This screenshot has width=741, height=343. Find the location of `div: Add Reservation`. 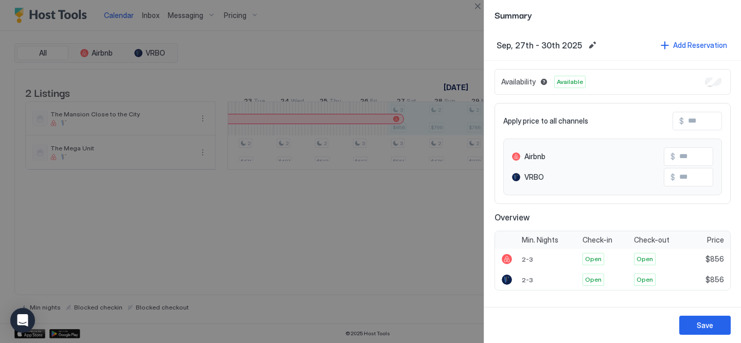

div: Add Reservation is located at coordinates (700, 45).